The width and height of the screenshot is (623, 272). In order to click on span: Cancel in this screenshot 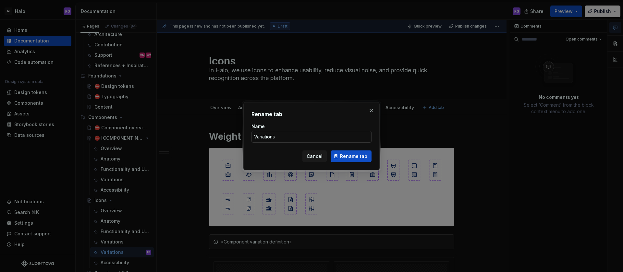, I will do `click(315, 156)`.